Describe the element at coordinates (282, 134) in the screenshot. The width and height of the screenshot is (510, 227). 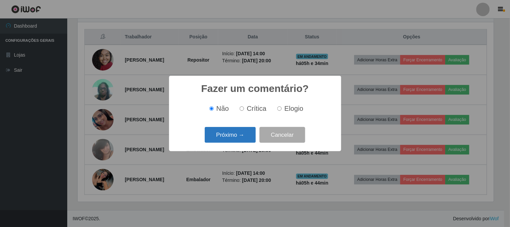
I see `button: Cancelar` at that location.